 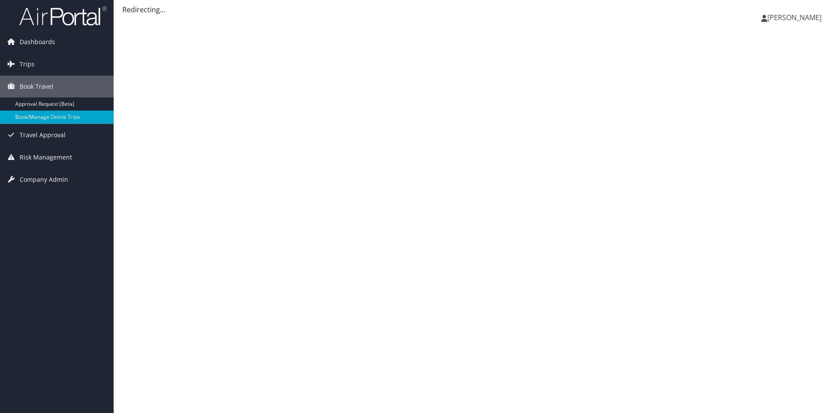 What do you see at coordinates (36, 86) in the screenshot?
I see `span: Book Travel` at bounding box center [36, 86].